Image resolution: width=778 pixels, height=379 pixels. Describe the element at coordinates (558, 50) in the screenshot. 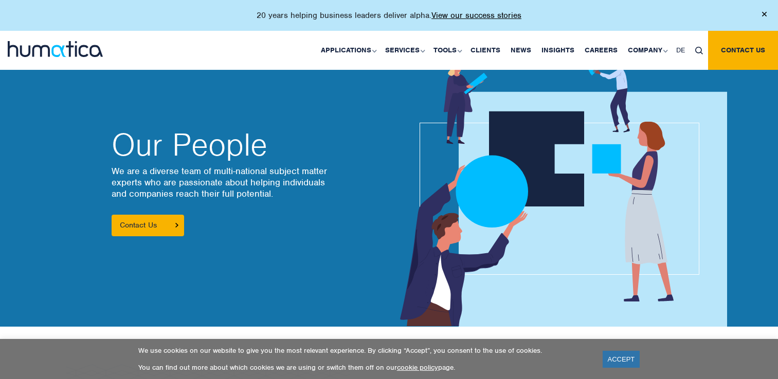

I see `a: Insights` at that location.